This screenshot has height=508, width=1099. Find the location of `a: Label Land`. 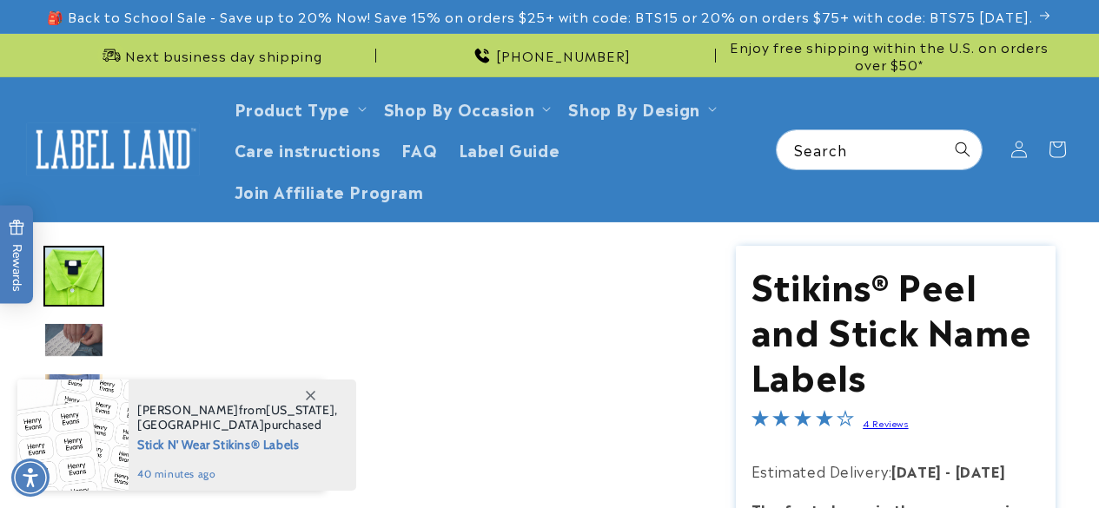

a: Label Land is located at coordinates (113, 149).